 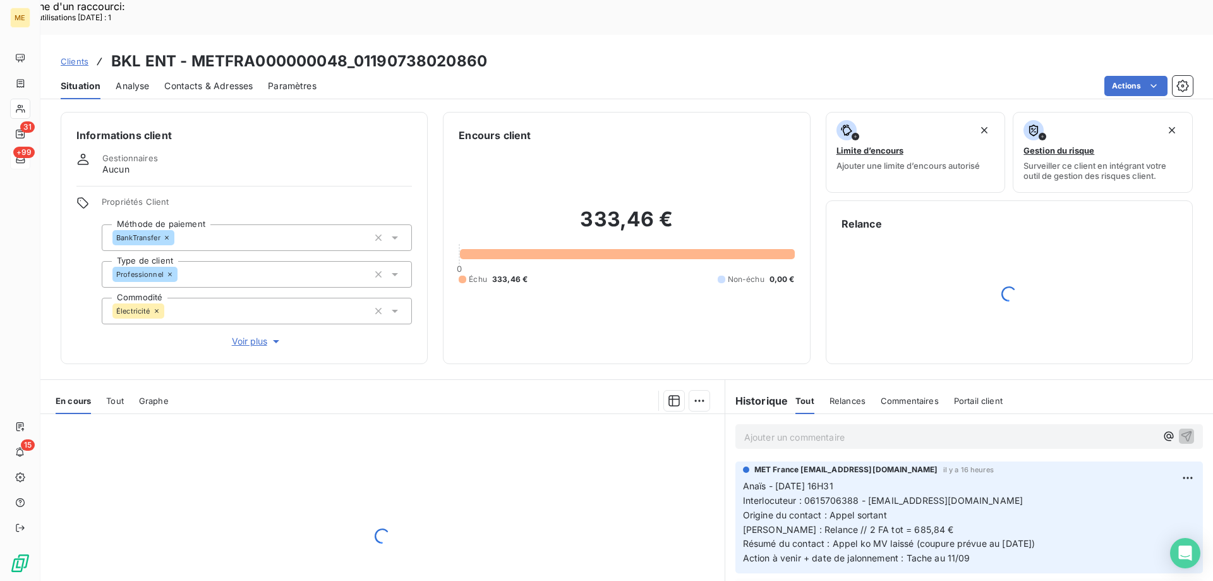 I want to click on span: Relances, so click(x=847, y=401).